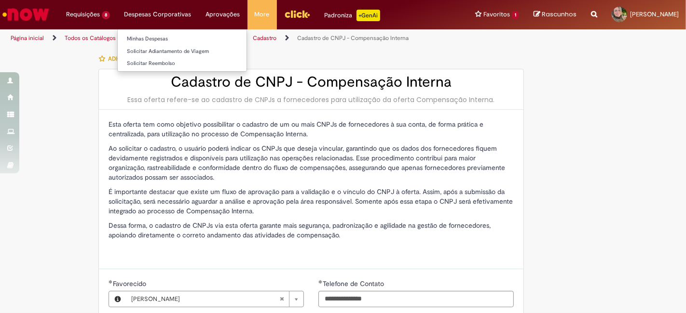 The image size is (686, 313). Describe the element at coordinates (140, 59) in the screenshot. I see `button: Adicionar a Favoritos` at that location.